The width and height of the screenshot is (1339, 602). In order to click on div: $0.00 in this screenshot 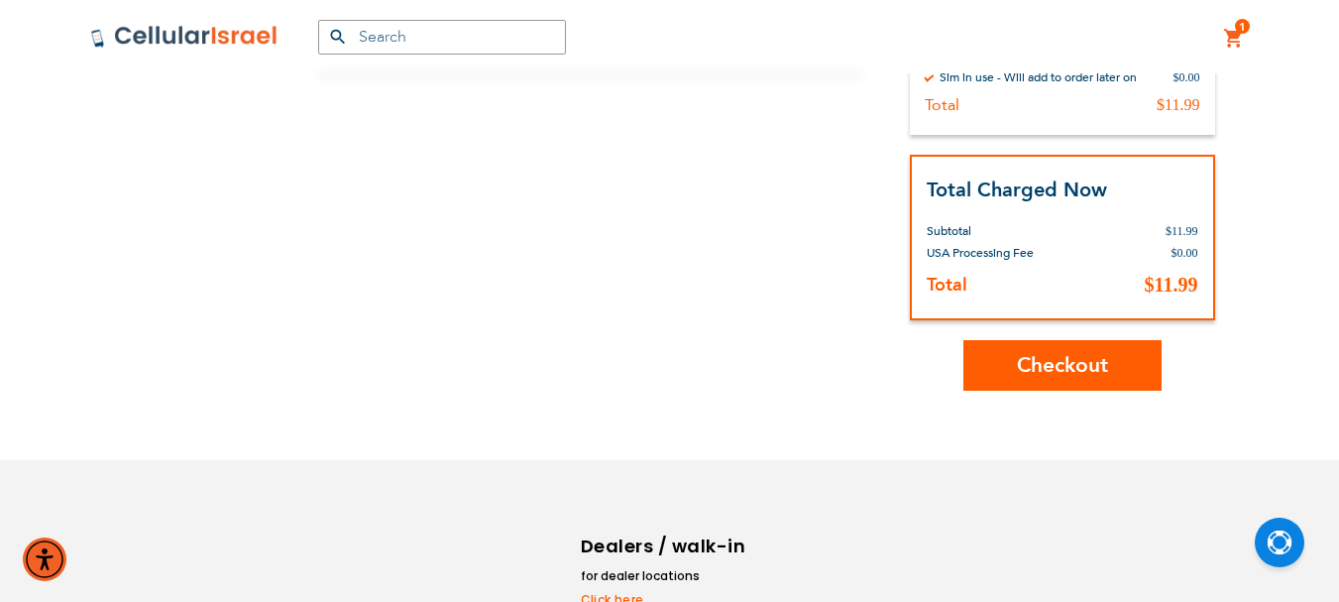, I will do `click(1187, 77)`.